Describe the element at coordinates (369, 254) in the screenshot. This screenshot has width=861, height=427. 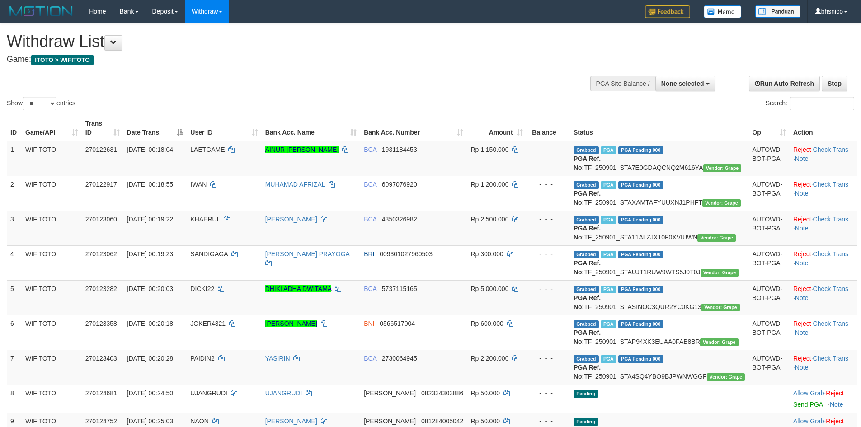
I see `span: BRI` at that location.